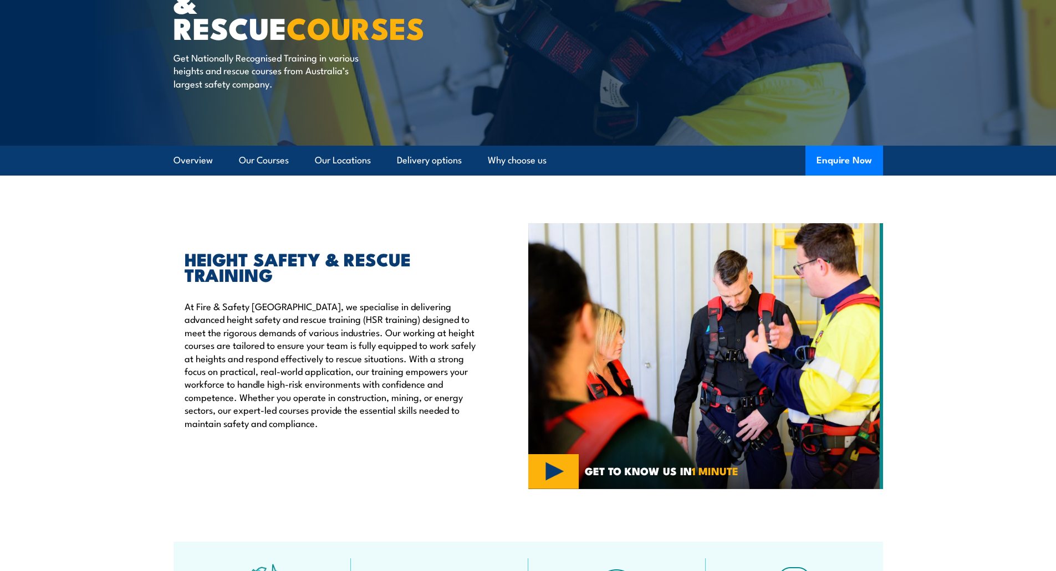 The height and width of the screenshot is (571, 1056). What do you see at coordinates (517, 160) in the screenshot?
I see `a: Why choose us` at bounding box center [517, 160].